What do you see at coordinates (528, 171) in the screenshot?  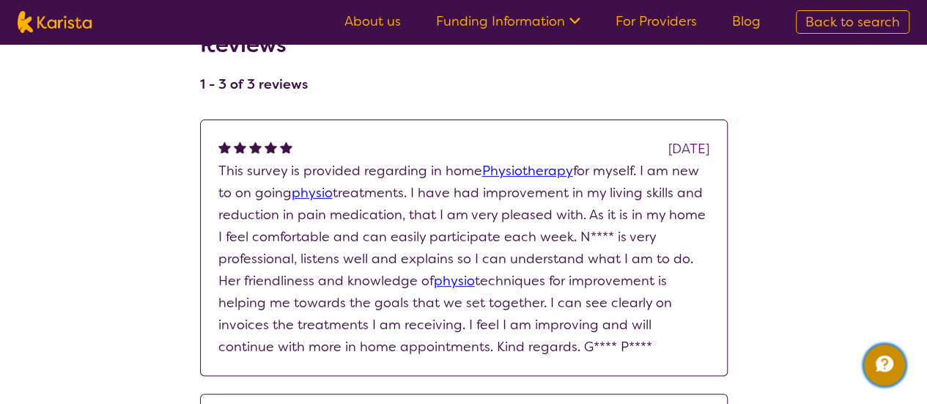 I see `a: Physiotherapy` at bounding box center [528, 171].